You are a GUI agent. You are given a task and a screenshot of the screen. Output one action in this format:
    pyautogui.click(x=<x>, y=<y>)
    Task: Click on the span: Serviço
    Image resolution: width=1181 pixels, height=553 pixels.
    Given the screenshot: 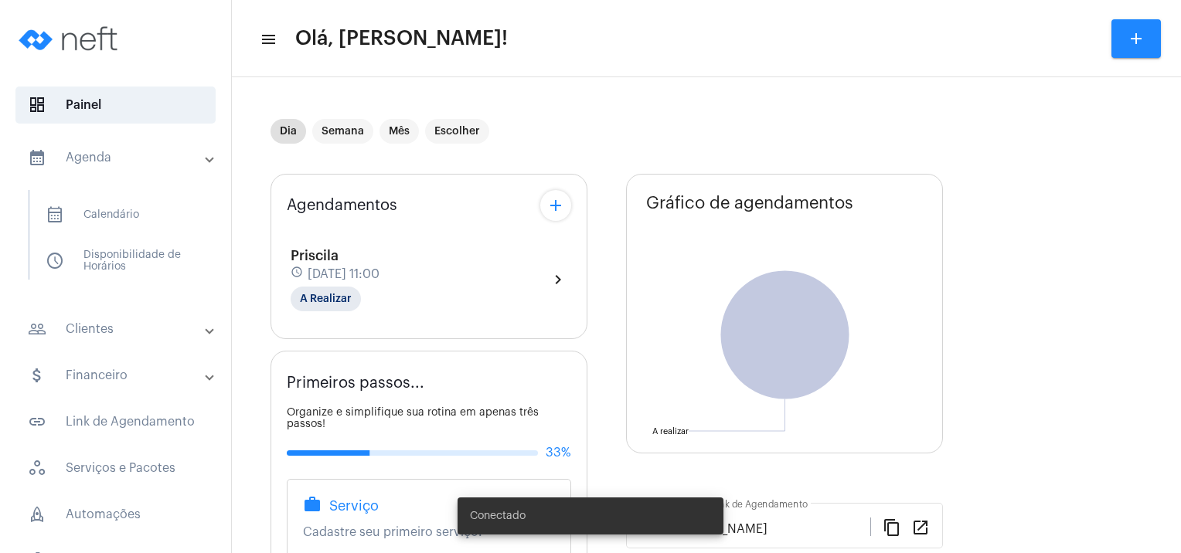 What is the action you would take?
    pyautogui.click(x=354, y=506)
    